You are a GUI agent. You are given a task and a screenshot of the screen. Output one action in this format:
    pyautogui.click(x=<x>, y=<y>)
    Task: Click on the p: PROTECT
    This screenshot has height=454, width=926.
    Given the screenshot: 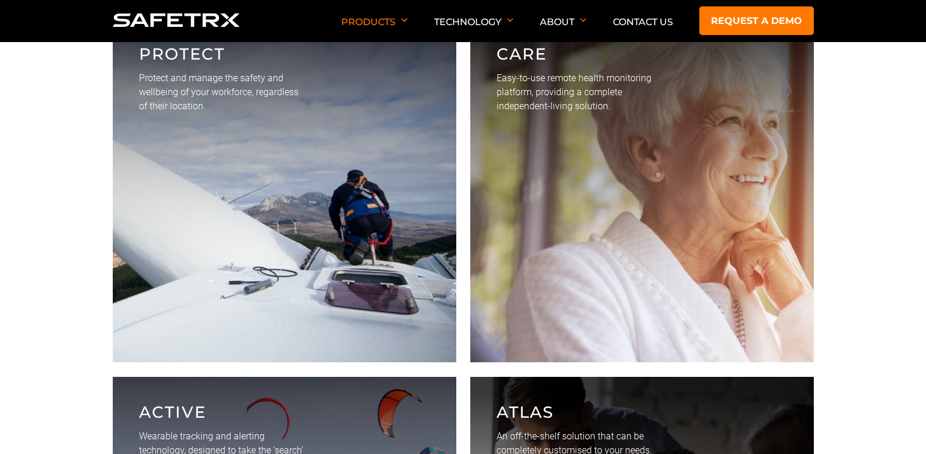 What is the action you would take?
    pyautogui.click(x=222, y=54)
    